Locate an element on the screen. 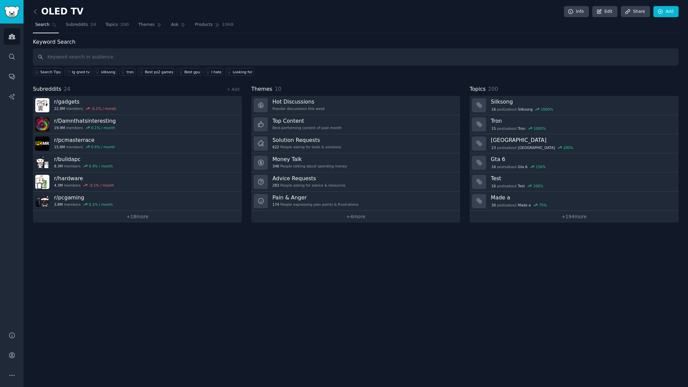 Image resolution: width=688 pixels, height=387 pixels. span: 10 is located at coordinates (278, 89).